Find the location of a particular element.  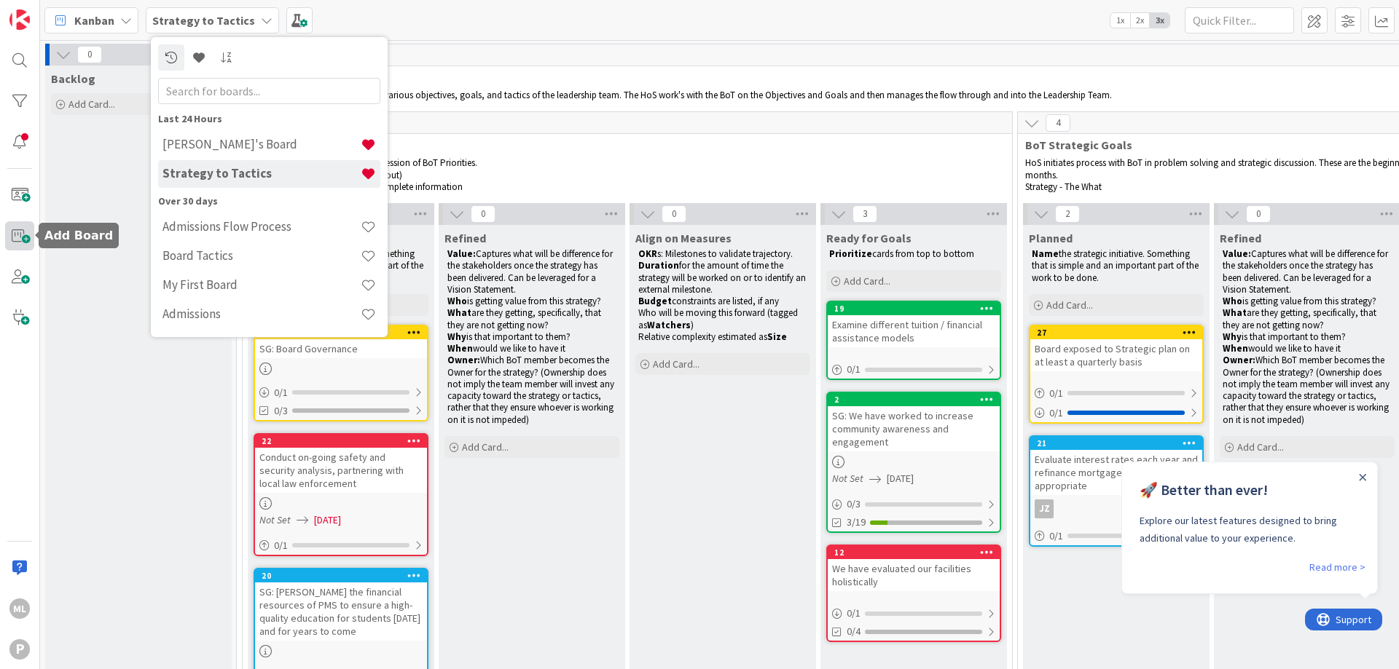

div: We have evaluated our facilities holistically is located at coordinates (913, 575).